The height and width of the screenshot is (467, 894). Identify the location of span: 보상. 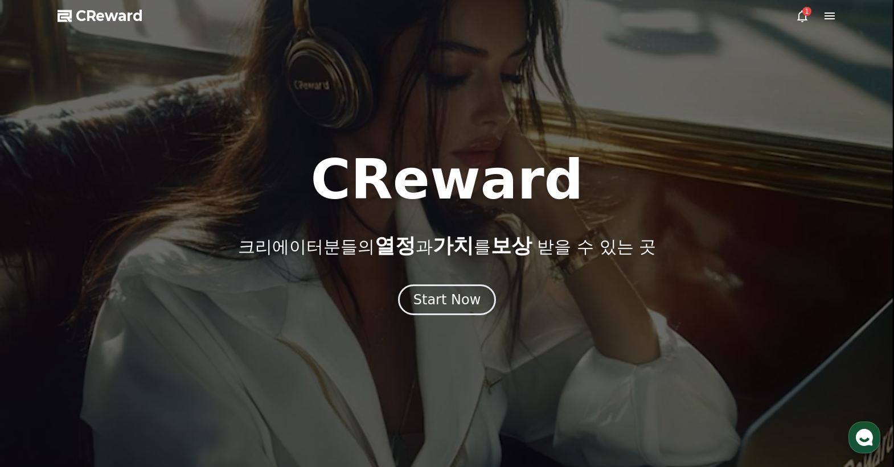
(511, 245).